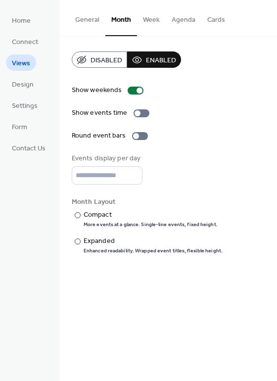 The width and height of the screenshot is (277, 381). Describe the element at coordinates (106, 158) in the screenshot. I see `div: Events display per day` at that location.